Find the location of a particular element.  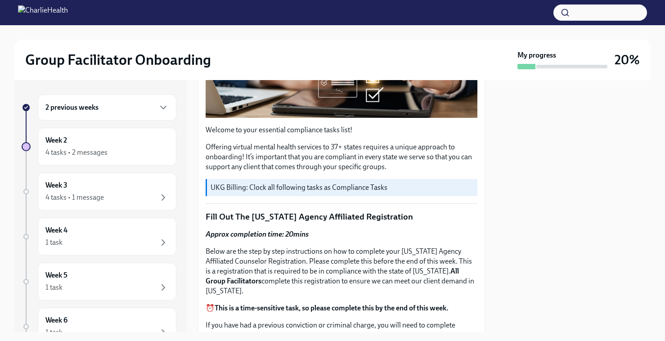

div: 4 tasks • 1 message is located at coordinates (75, 197).